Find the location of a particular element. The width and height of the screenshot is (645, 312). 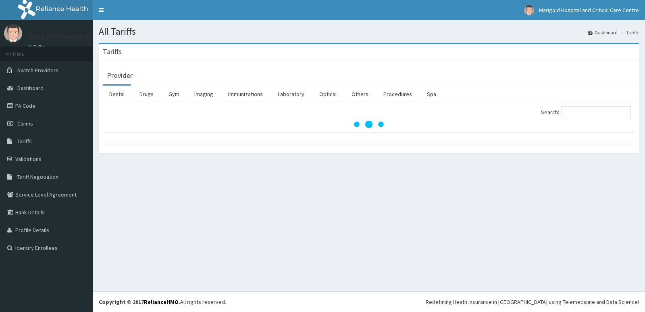

a: Dashboard is located at coordinates (603, 32).